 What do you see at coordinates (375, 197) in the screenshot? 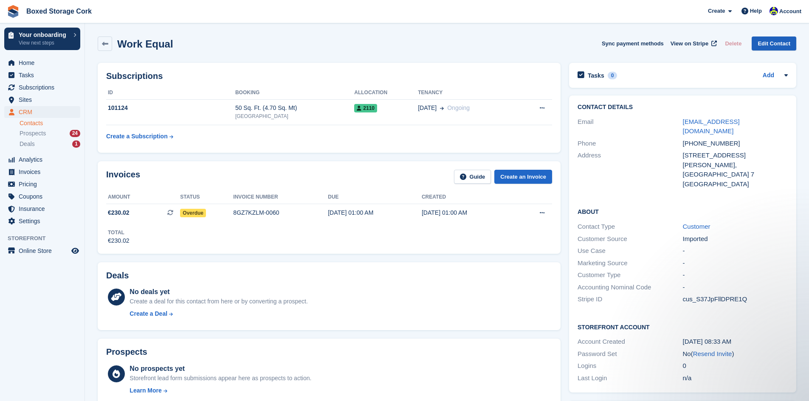
I see `th: Due` at bounding box center [375, 197].